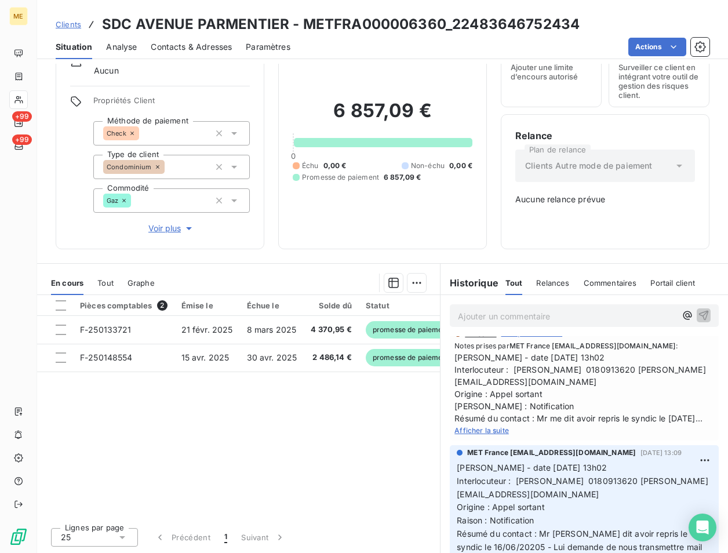 The width and height of the screenshot is (728, 553). I want to click on span: Paramètres, so click(268, 47).